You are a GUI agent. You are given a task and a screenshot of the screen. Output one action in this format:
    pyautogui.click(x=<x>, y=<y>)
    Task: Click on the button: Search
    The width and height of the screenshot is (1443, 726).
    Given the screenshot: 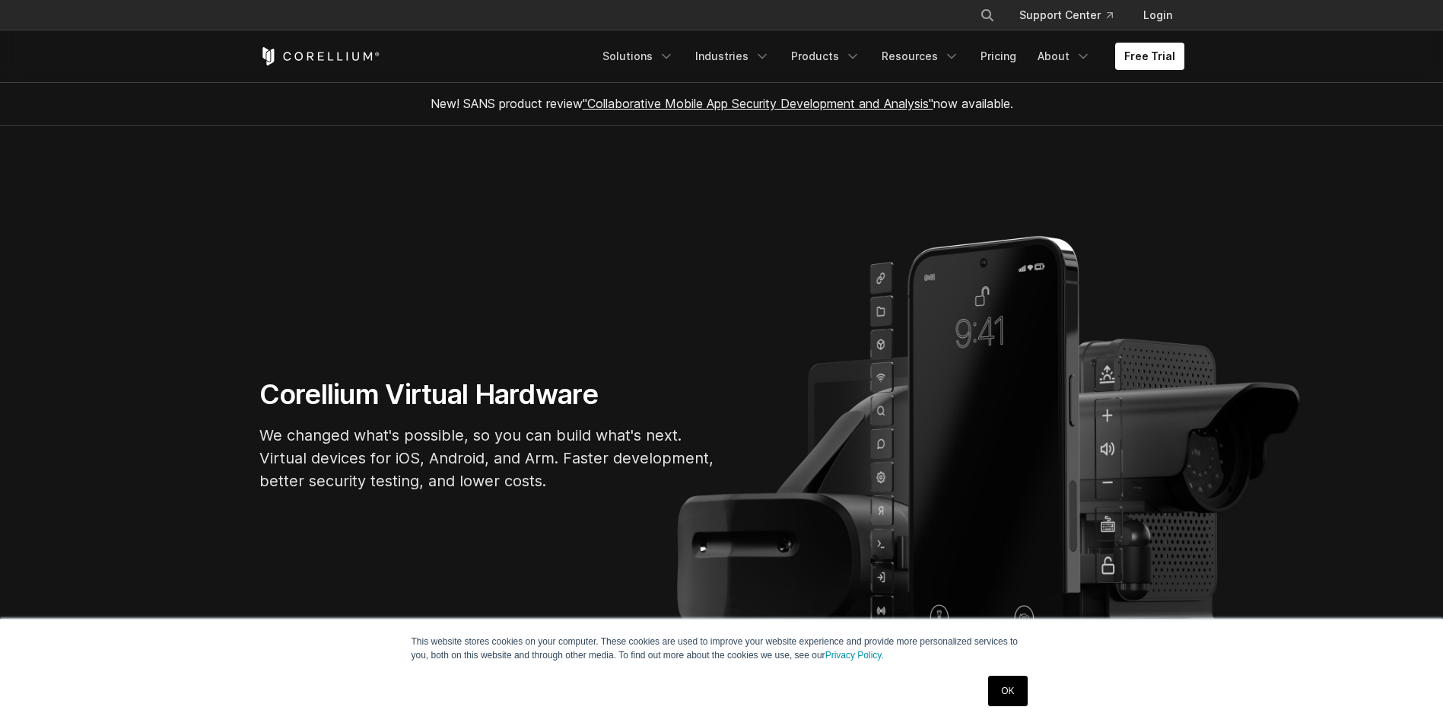 What is the action you would take?
    pyautogui.click(x=987, y=15)
    